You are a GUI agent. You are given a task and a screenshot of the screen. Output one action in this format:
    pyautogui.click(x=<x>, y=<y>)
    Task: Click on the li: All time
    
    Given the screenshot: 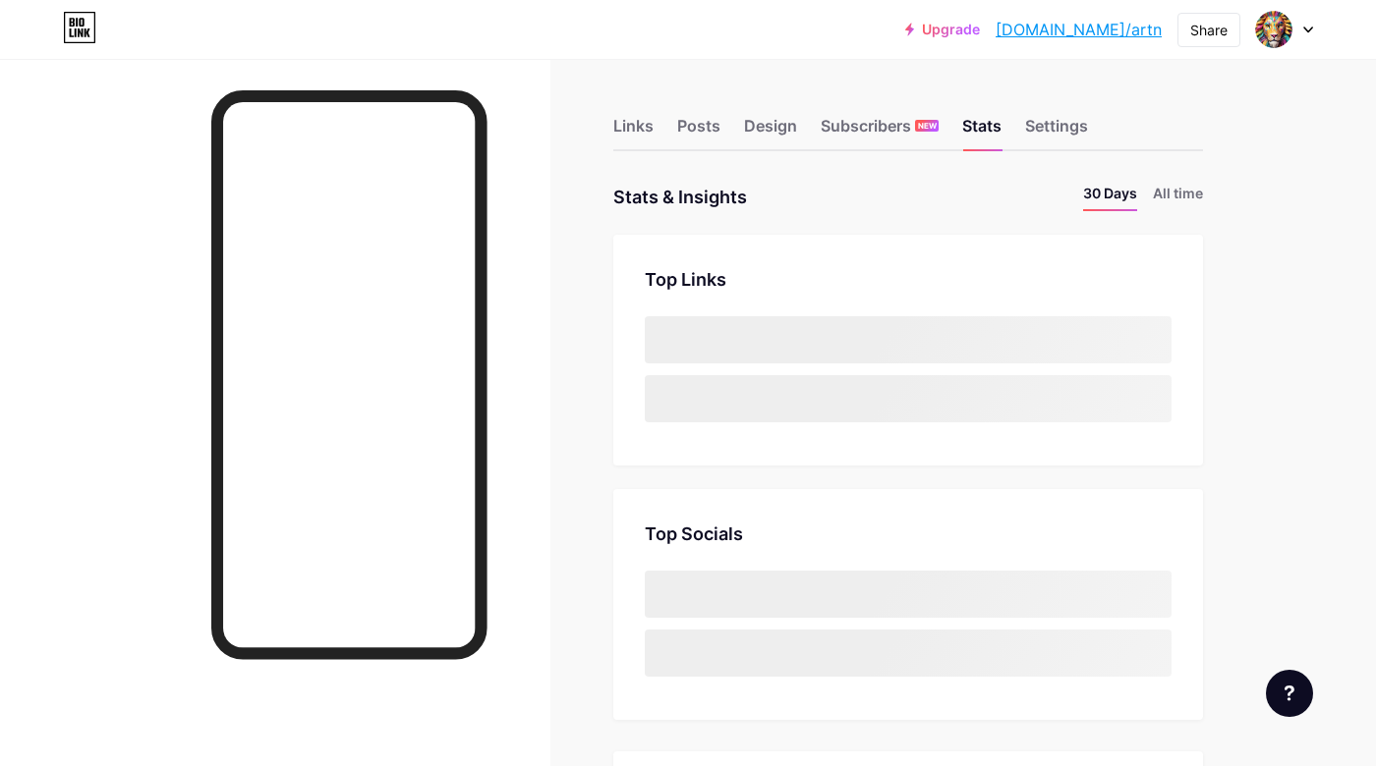 What is the action you would take?
    pyautogui.click(x=1177, y=197)
    